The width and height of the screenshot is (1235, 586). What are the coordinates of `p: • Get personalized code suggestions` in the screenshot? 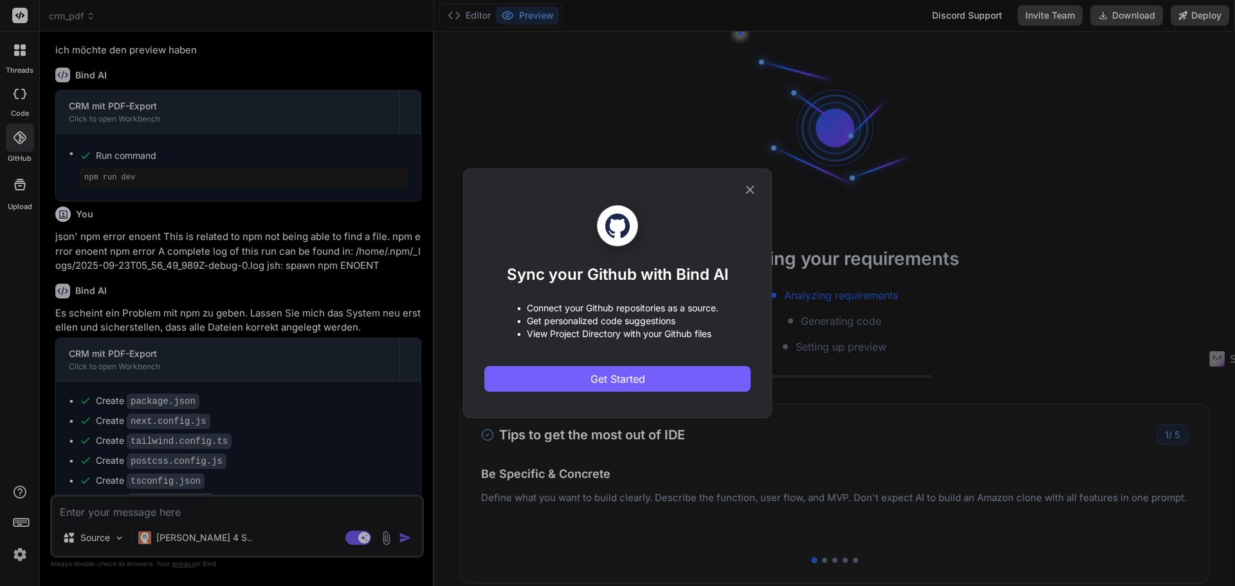 It's located at (618, 321).